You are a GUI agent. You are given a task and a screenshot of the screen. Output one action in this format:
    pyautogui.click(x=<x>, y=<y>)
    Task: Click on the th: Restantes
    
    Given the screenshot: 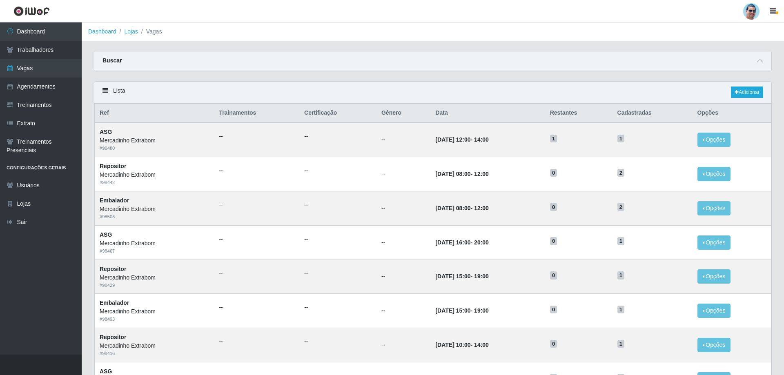 What is the action you would take?
    pyautogui.click(x=579, y=113)
    